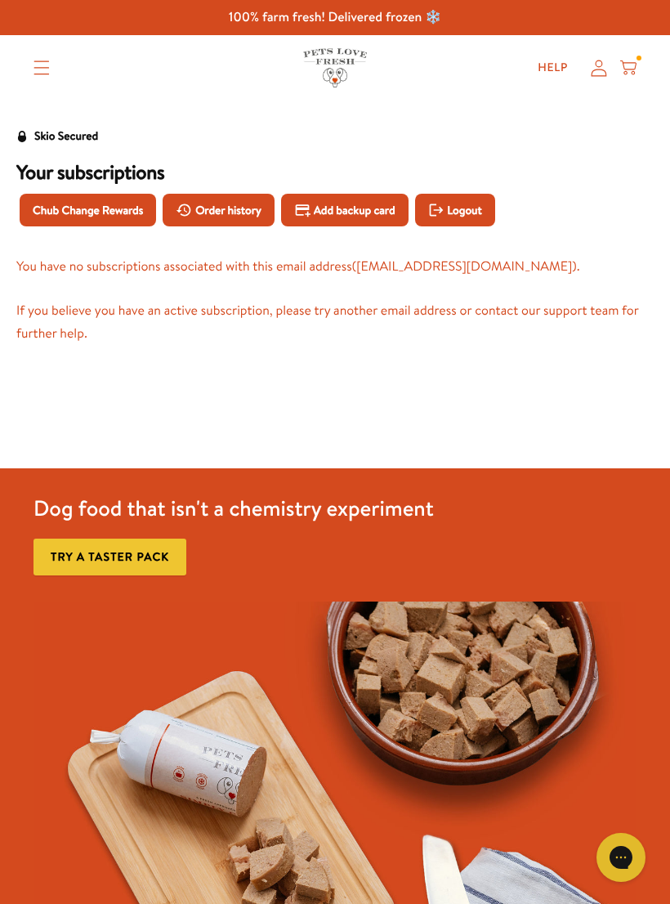  Describe the element at coordinates (345, 210) in the screenshot. I see `button: Add backup card` at that location.